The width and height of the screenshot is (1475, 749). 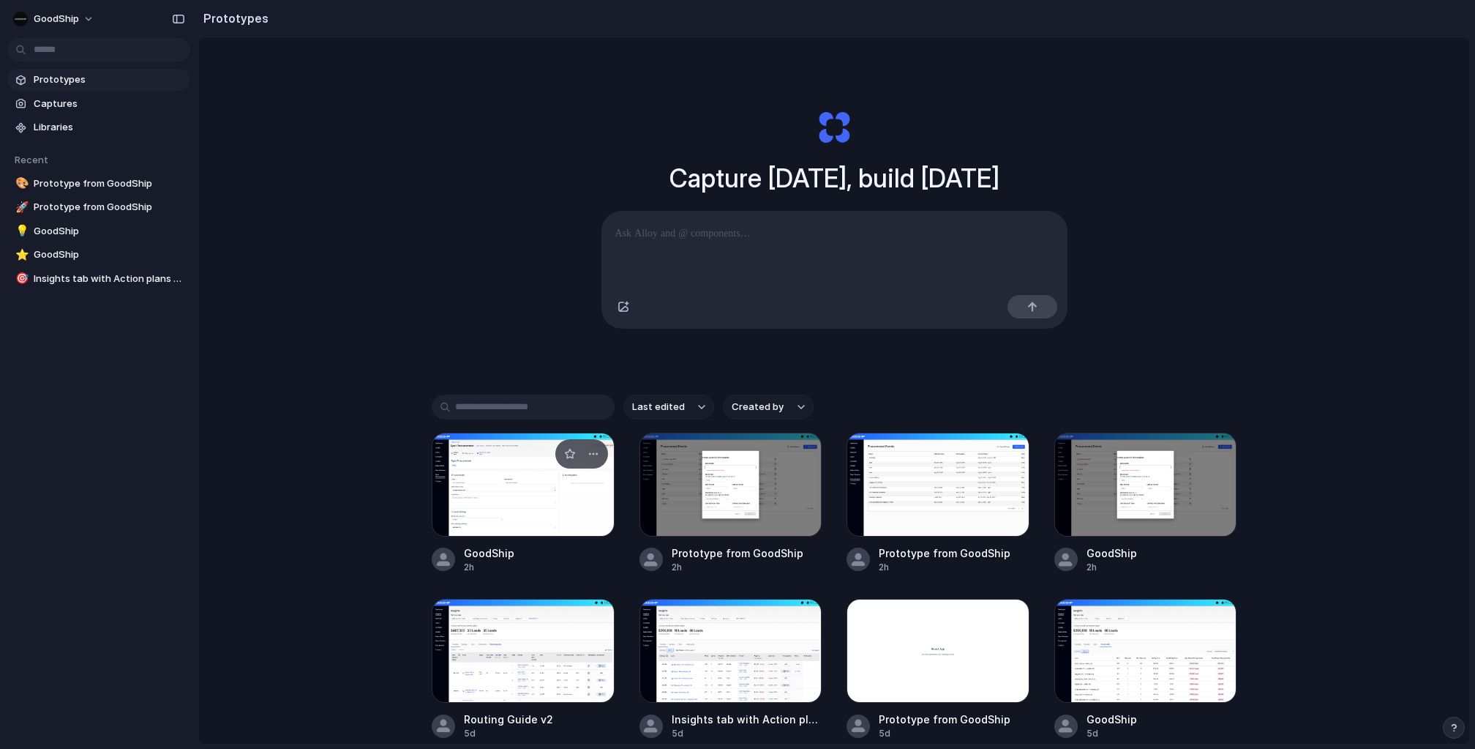 I want to click on a: Prototype from GoodShipPrototype from GoodShip5d, so click(x=938, y=669).